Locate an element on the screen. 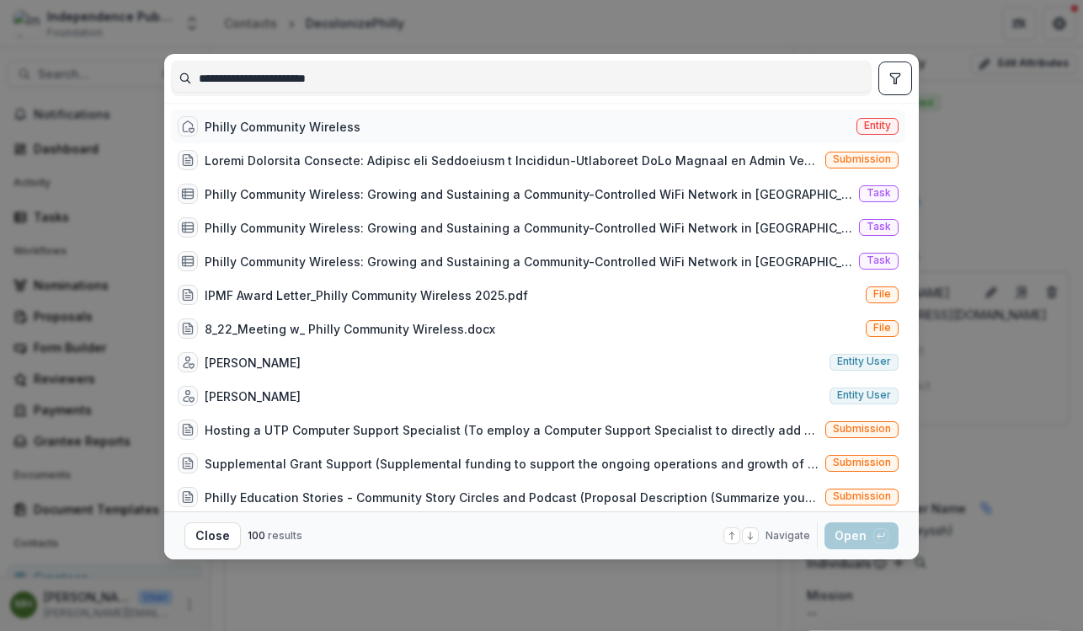 The width and height of the screenshot is (1083, 631). div: Hosting a UTP Computer Support Specialist (To employ a Computer Support Specialist to directly ad... is located at coordinates (511, 430).